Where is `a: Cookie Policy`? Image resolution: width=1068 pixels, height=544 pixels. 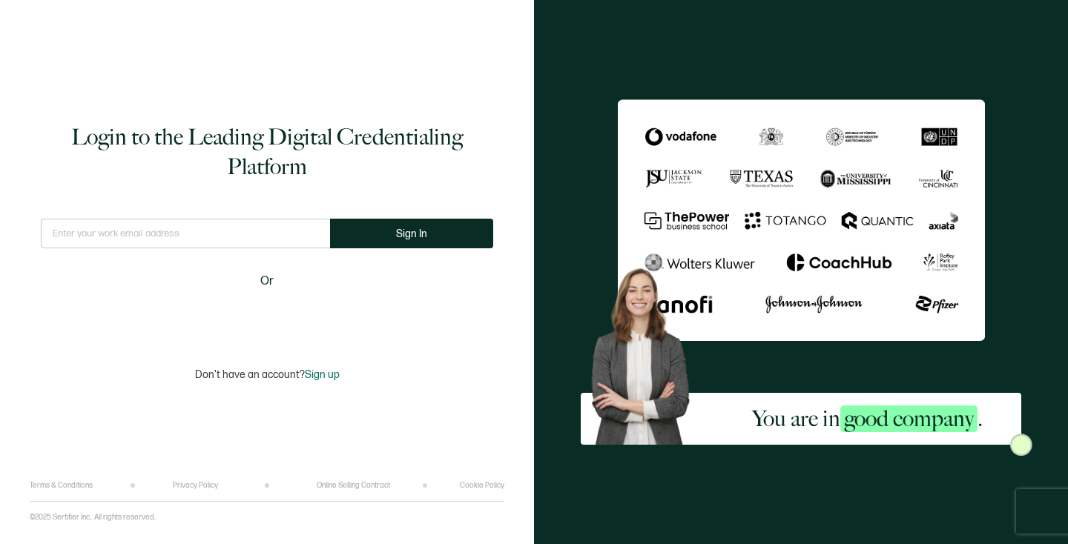 a: Cookie Policy is located at coordinates (482, 486).